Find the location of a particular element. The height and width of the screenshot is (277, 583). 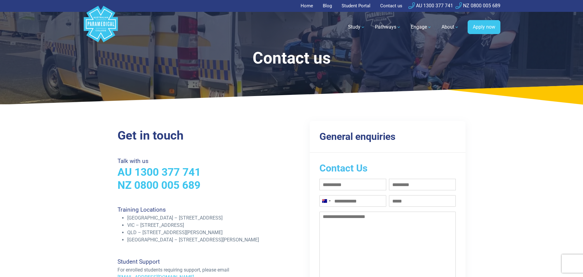

h1: Contact us is located at coordinates (291, 58).